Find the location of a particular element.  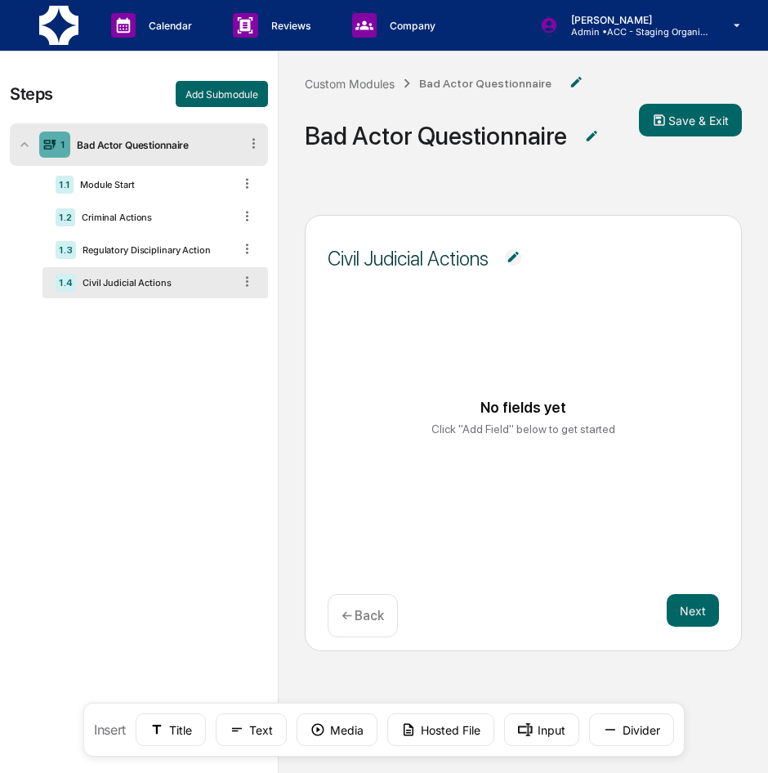

div: Criminal Actions is located at coordinates (154, 217).